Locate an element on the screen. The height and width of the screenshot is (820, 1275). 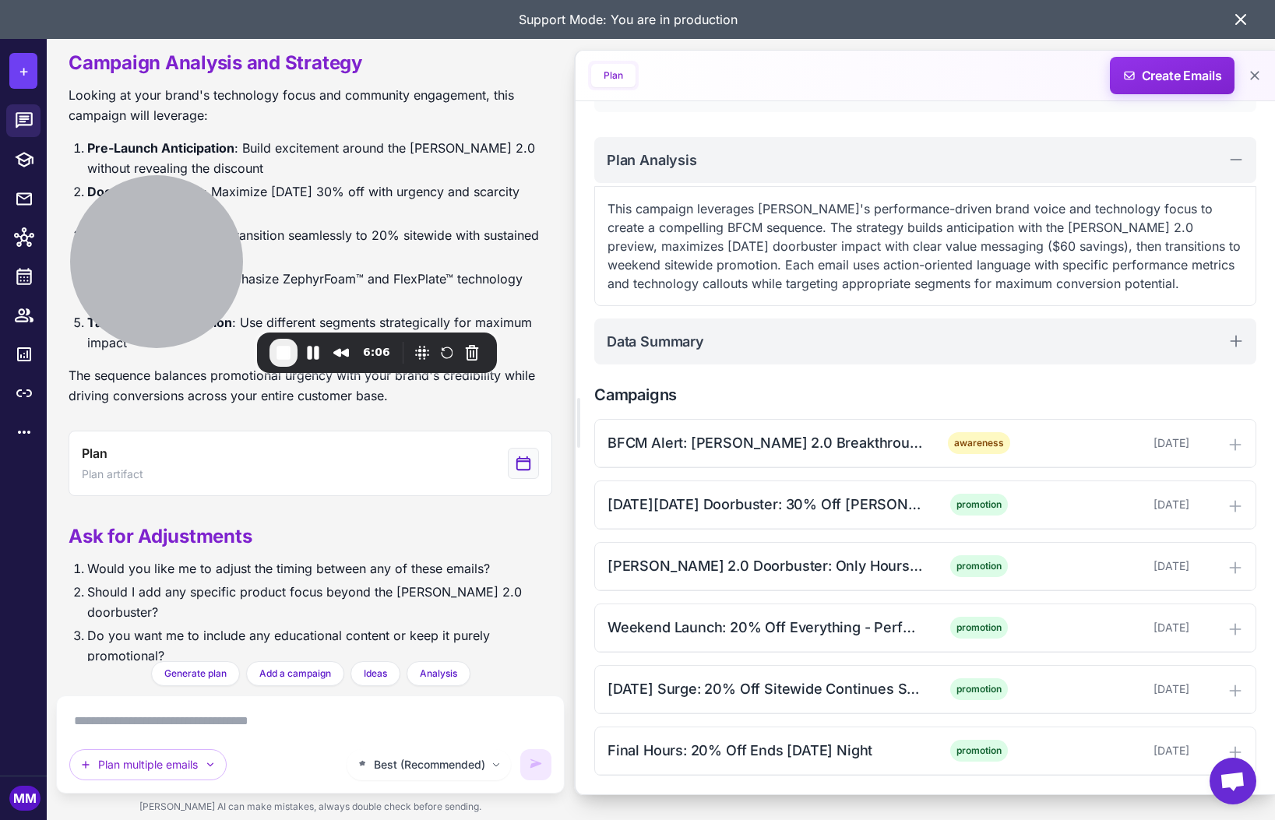
p: The sequence balances promotional urgency with your brand's credibility while driving conversions... is located at coordinates (310, 385).